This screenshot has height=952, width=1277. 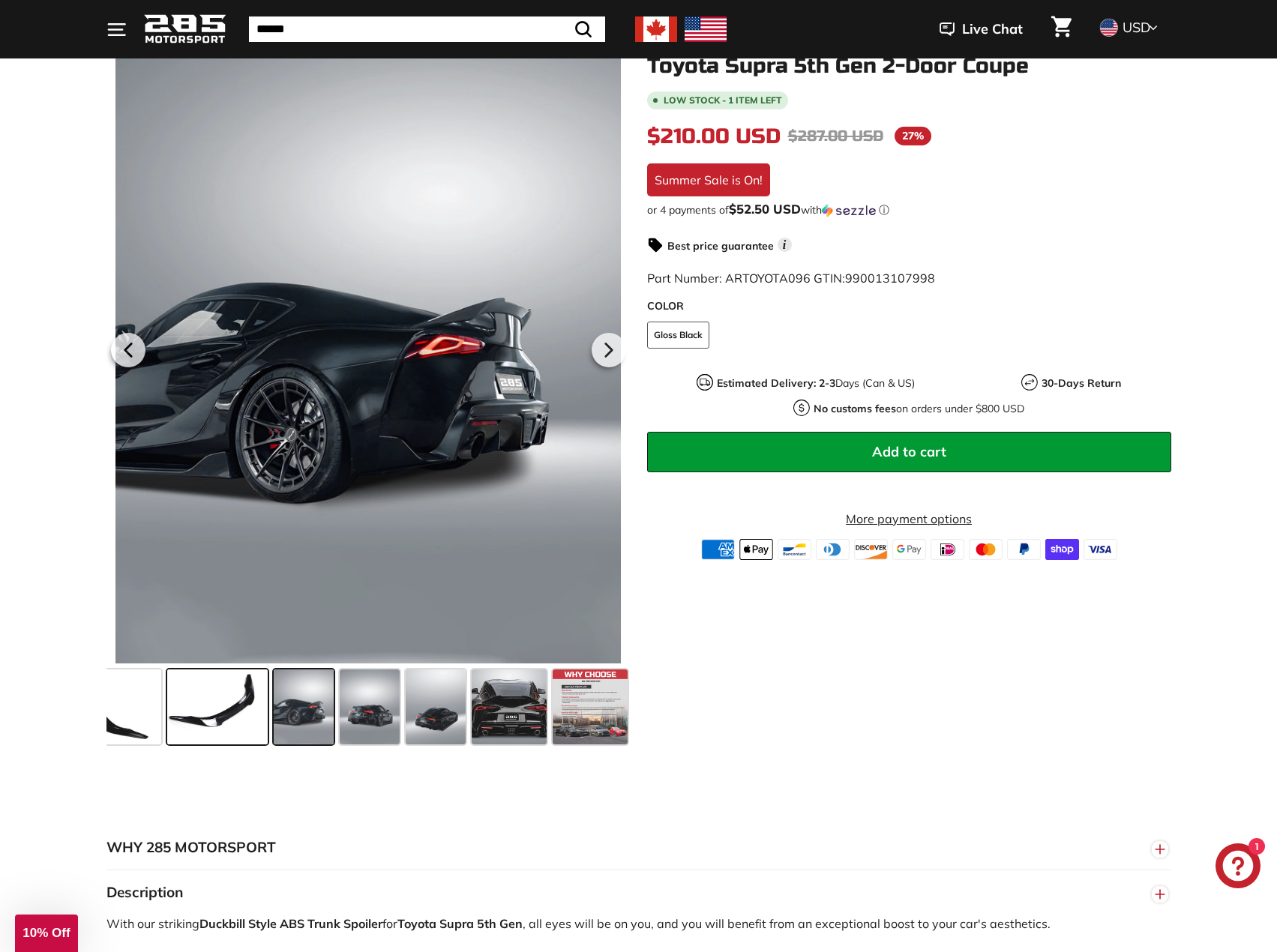 I want to click on button: Live Chat, so click(x=981, y=29).